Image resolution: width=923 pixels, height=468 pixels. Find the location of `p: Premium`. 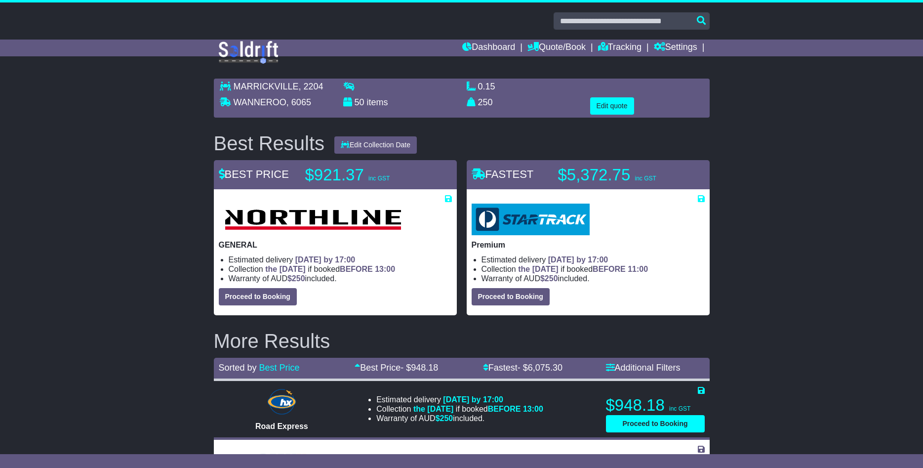

p: Premium is located at coordinates (588, 244).